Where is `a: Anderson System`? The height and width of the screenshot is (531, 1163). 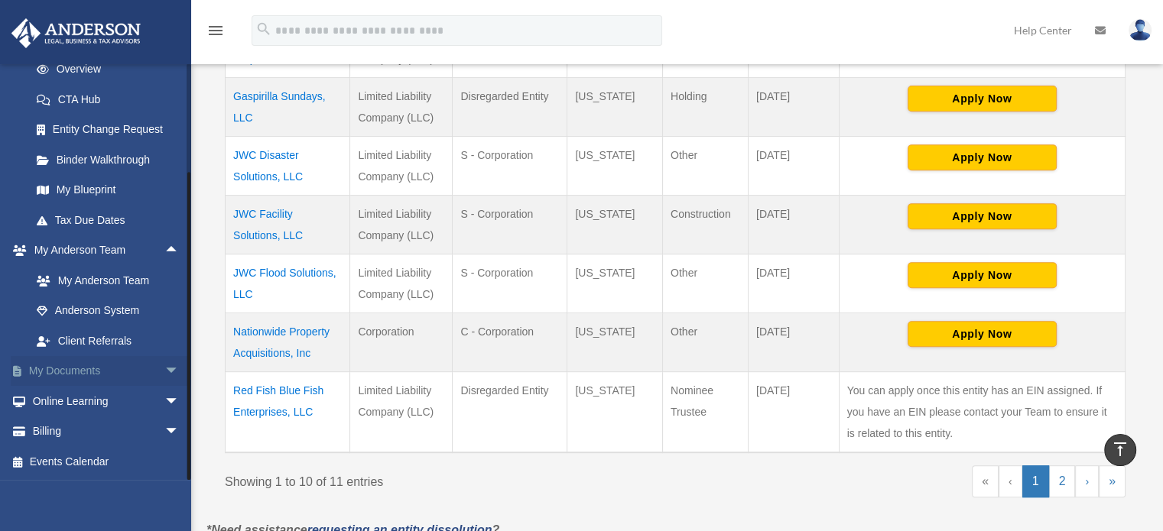 a: Anderson System is located at coordinates (112, 311).